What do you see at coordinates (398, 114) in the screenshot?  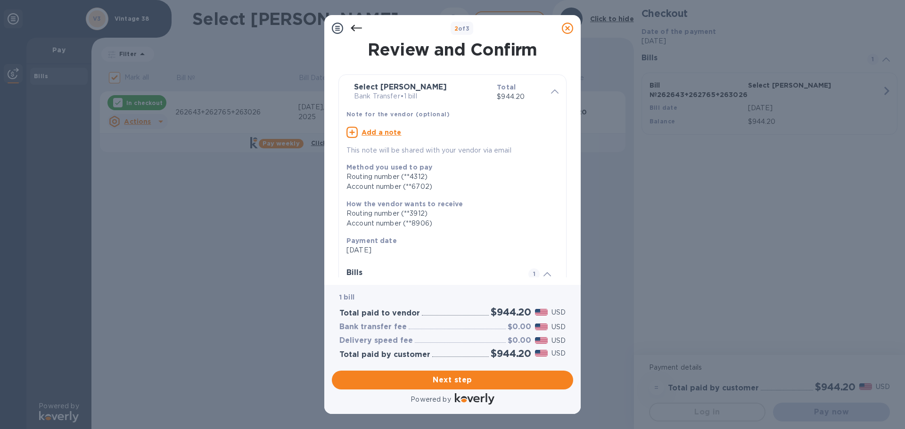 I see `b: Note for the vendor (optional)` at bounding box center [398, 114].